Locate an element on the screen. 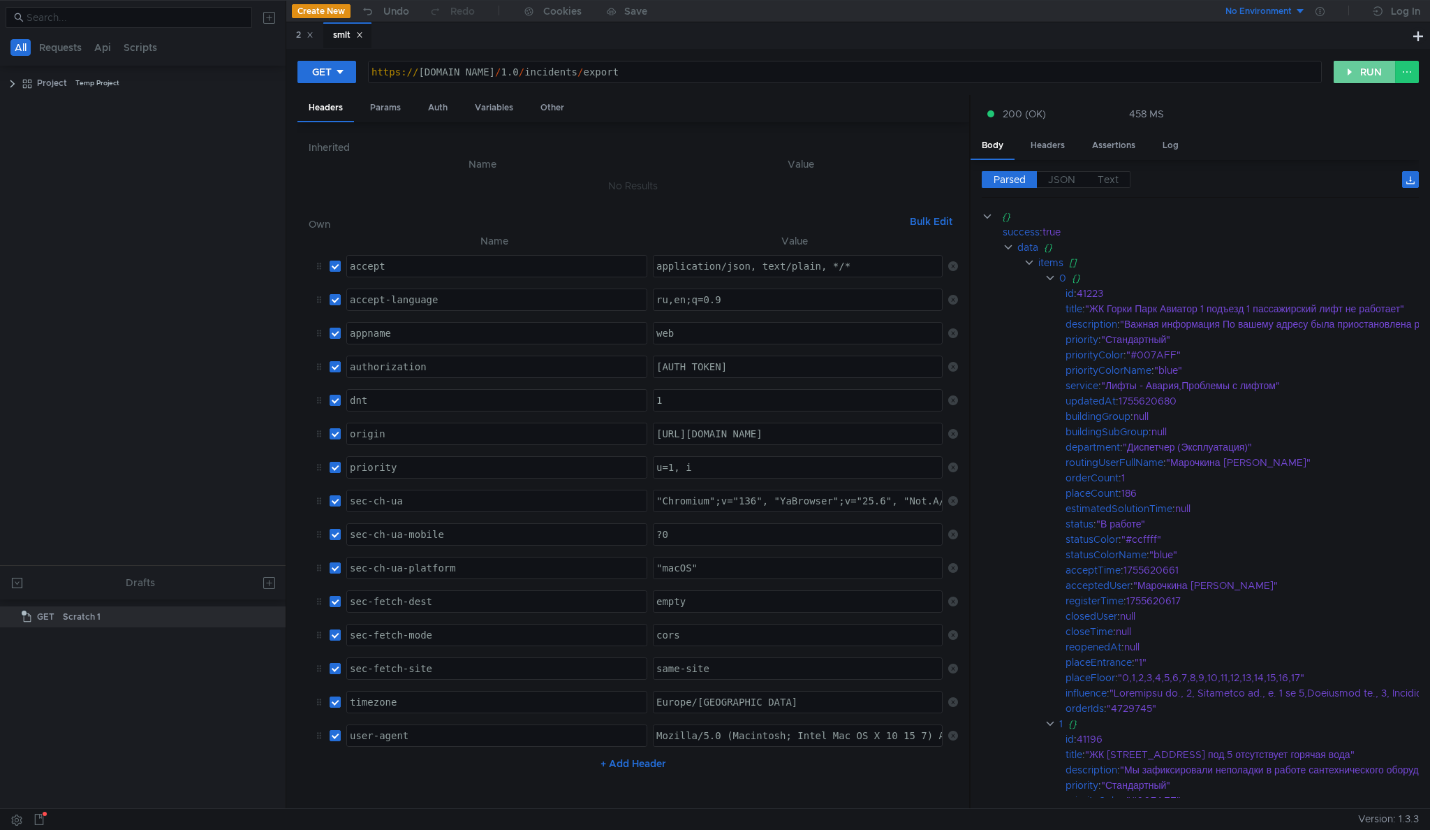 This screenshot has height=830, width=1430. button: Redo is located at coordinates (452, 11).